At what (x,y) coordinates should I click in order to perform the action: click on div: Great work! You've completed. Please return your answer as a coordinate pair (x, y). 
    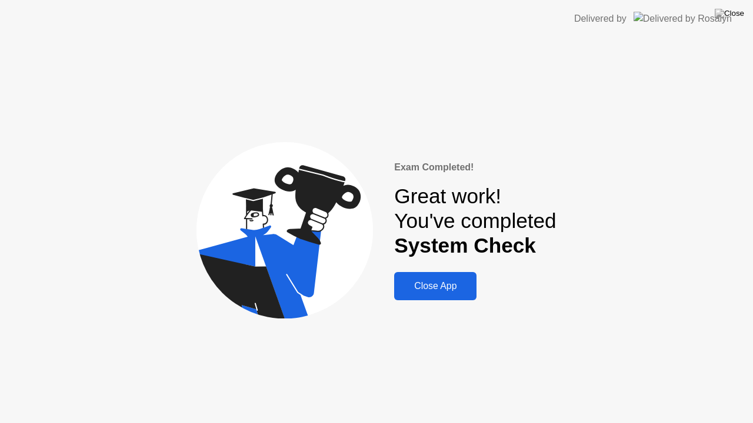
    Looking at the image, I should click on (474, 221).